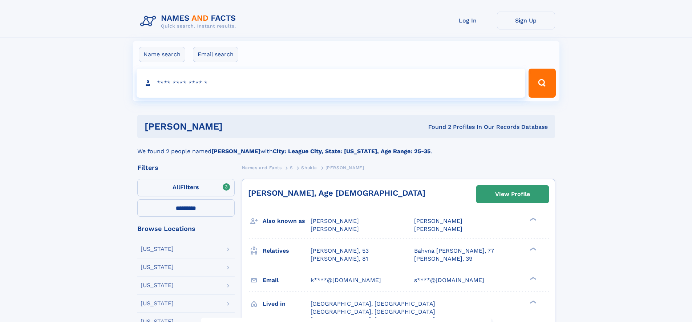  What do you see at coordinates (513, 194) in the screenshot?
I see `a: View Profile` at bounding box center [513, 194].